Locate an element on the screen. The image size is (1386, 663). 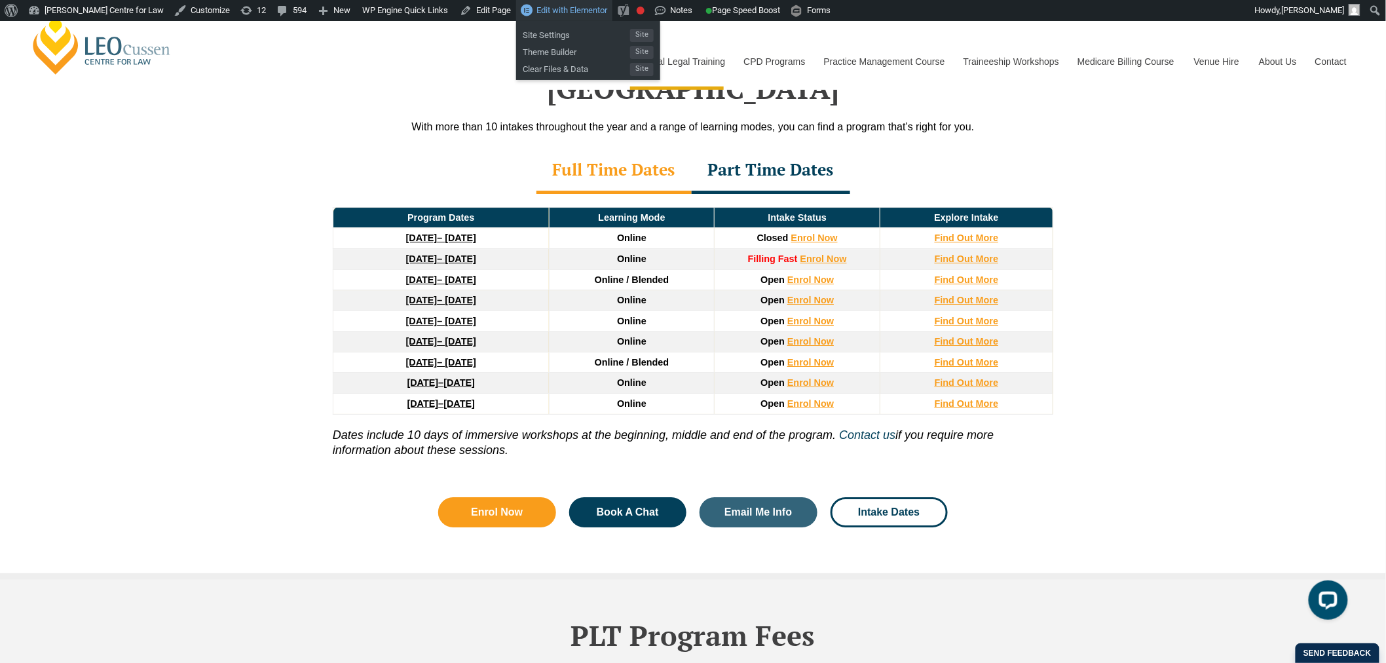
td: Intake Status is located at coordinates (797, 217).